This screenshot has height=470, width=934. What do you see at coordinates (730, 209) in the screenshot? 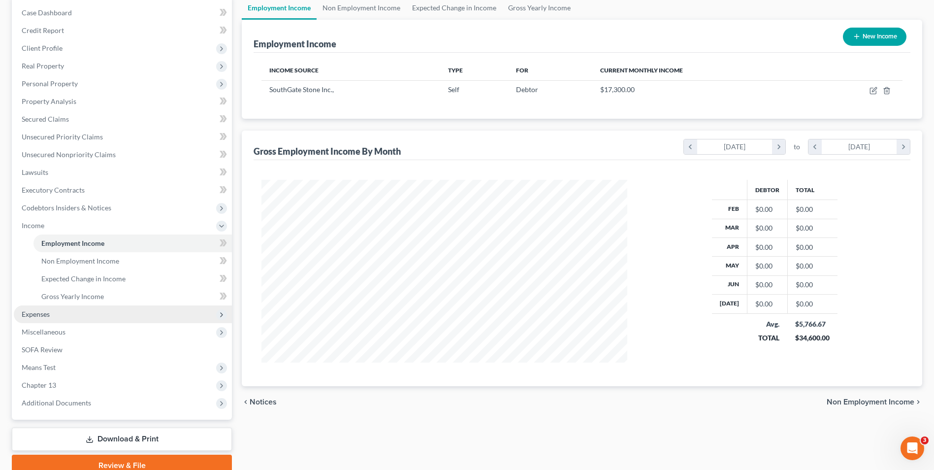
I see `th: Feb` at bounding box center [730, 209].